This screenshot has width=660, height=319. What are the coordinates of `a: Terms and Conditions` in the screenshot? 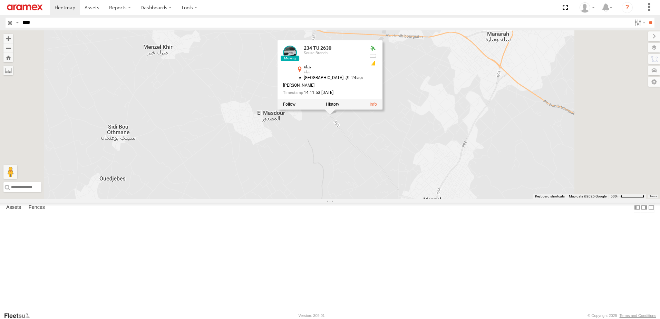 It's located at (638, 315).